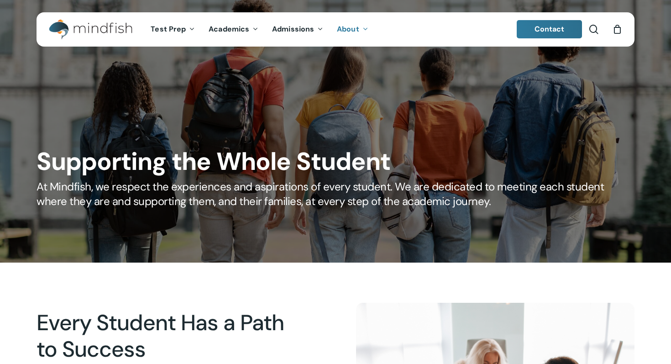 This screenshot has height=364, width=671. What do you see at coordinates (348, 29) in the screenshot?
I see `span: About` at bounding box center [348, 29].